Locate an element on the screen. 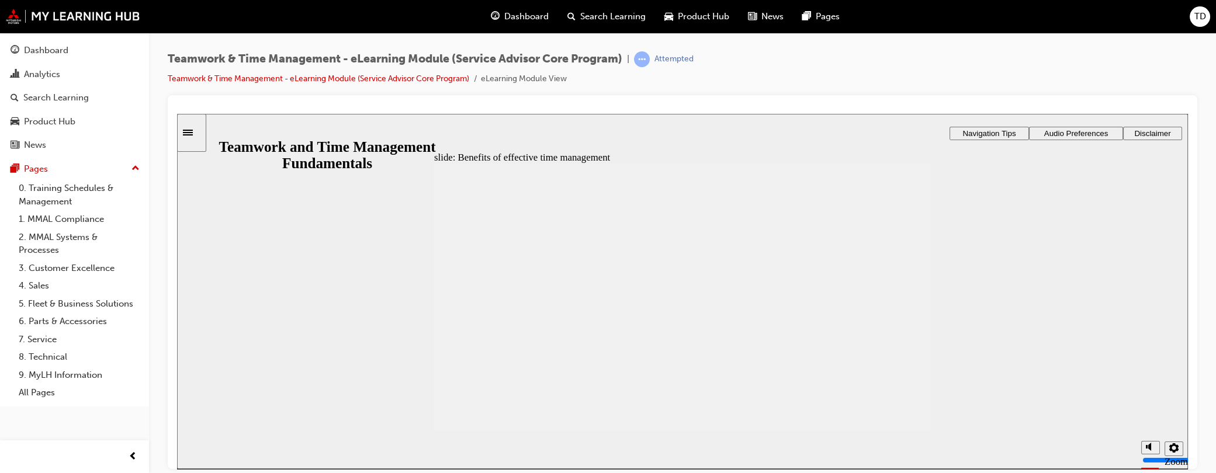 Image resolution: width=1216 pixels, height=473 pixels. button: DashboardAnalyticsSearch LearningProduct HubNews is located at coordinates (74, 98).